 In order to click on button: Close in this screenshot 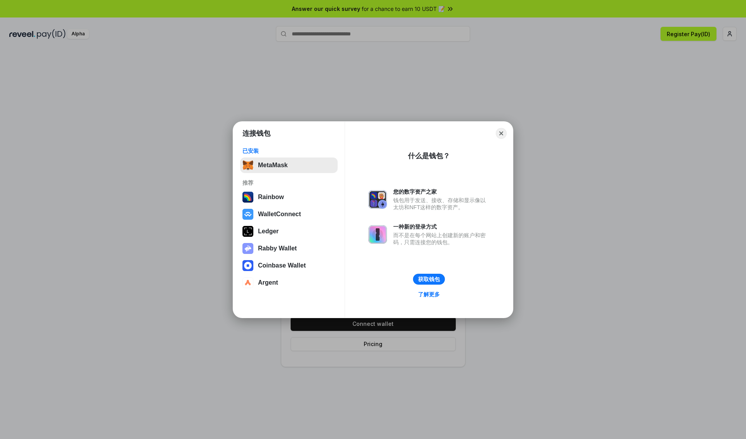, I will do `click(501, 133)`.